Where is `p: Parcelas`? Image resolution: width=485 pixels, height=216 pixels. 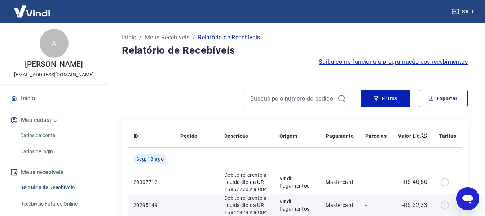 p: Parcelas is located at coordinates (375, 136).